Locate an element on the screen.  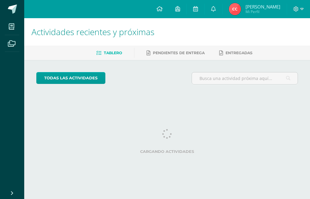
a: Entregadas is located at coordinates (236, 53).